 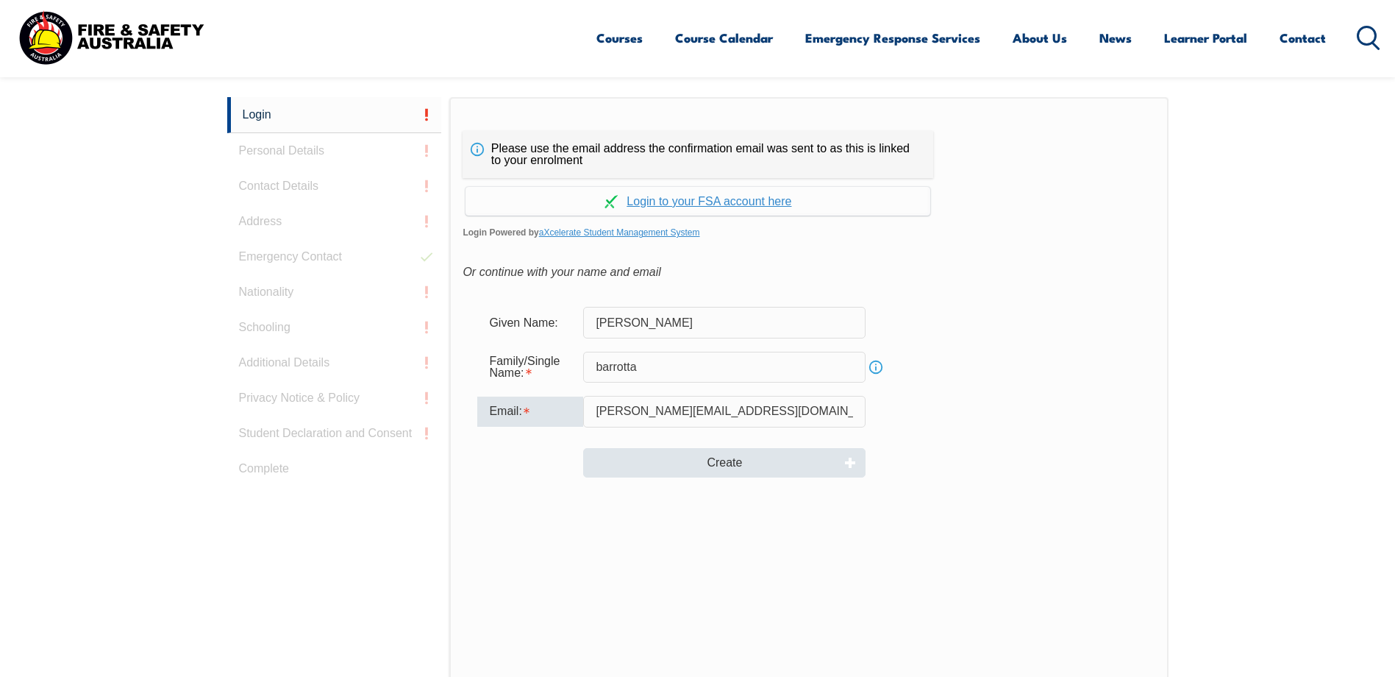 I want to click on a: Login, so click(x=335, y=115).